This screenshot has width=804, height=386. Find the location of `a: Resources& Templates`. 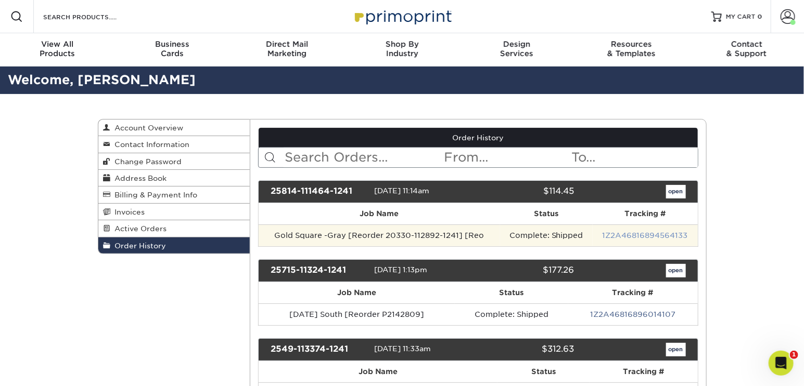

a: Resources& Templates is located at coordinates (631, 50).